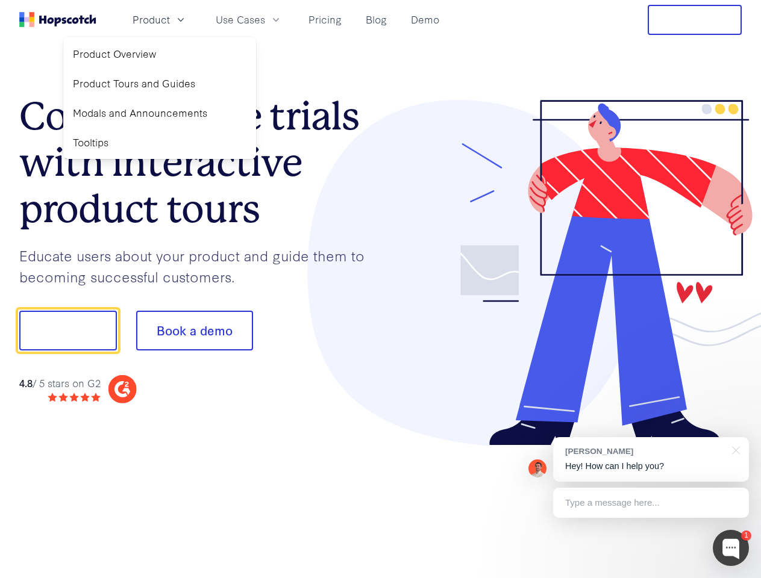 This screenshot has height=578, width=761. I want to click on h1: Convert more trials with interactive product tours, so click(200, 163).